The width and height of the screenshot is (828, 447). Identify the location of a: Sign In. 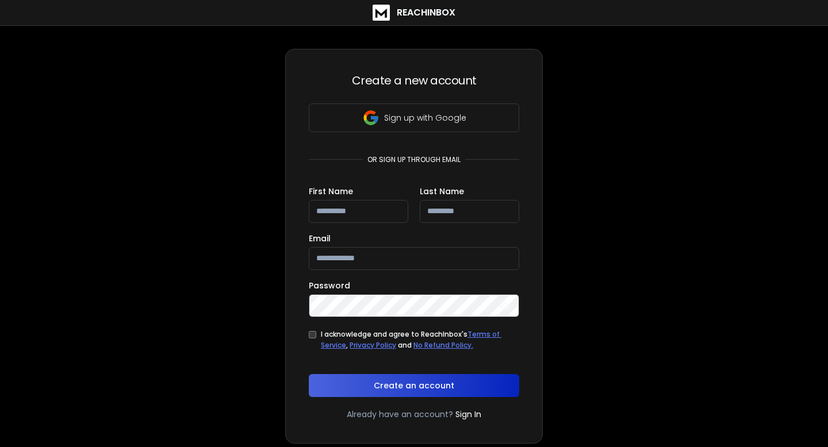
(468, 414).